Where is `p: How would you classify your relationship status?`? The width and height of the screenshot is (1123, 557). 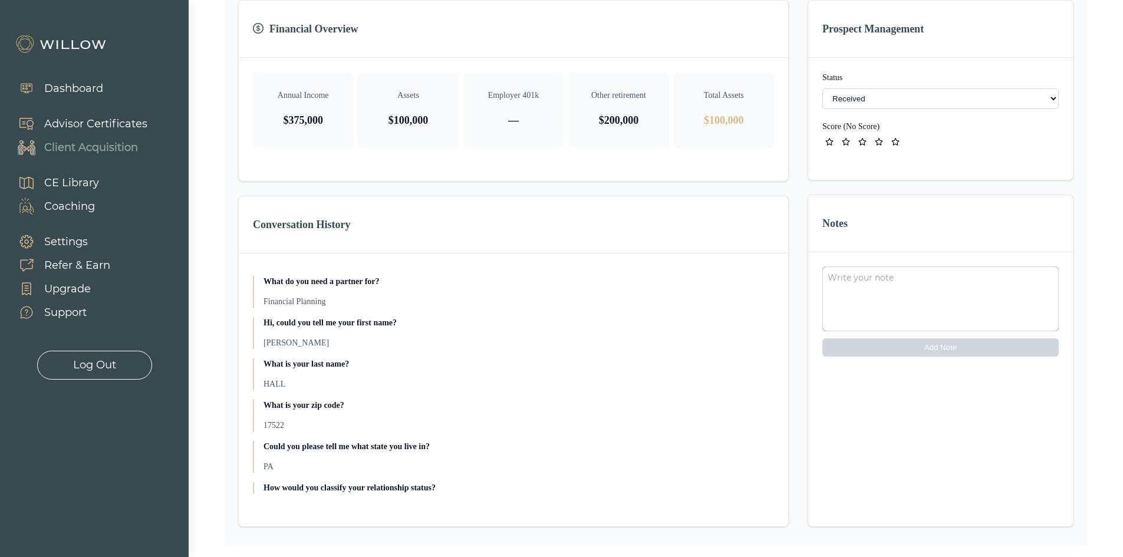
p: How would you classify your relationship status? is located at coordinates (519, 488).